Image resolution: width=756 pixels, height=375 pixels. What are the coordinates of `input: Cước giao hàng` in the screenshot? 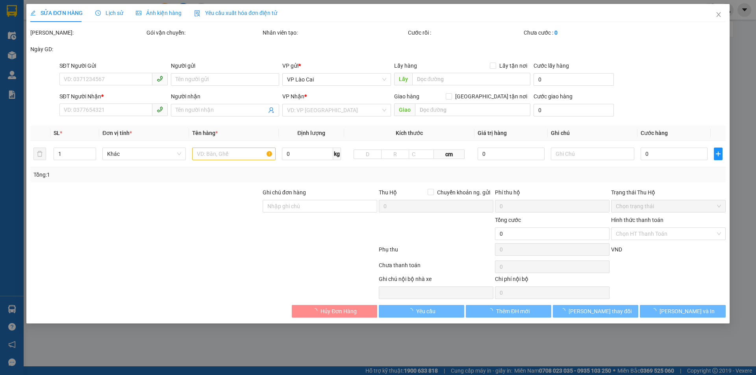 It's located at (574, 110).